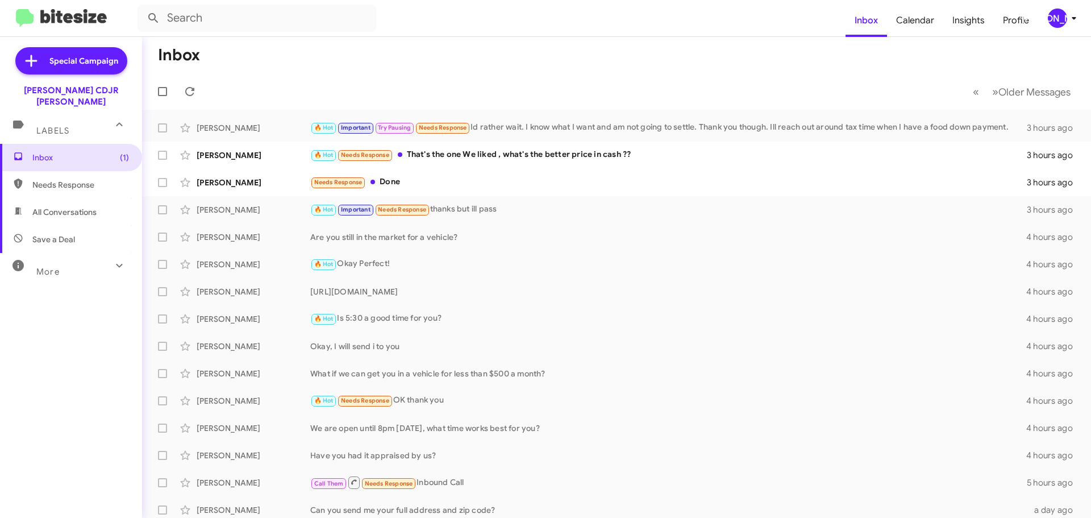 The width and height of the screenshot is (1091, 518). What do you see at coordinates (64, 212) in the screenshot?
I see `span: All Conversations` at bounding box center [64, 212].